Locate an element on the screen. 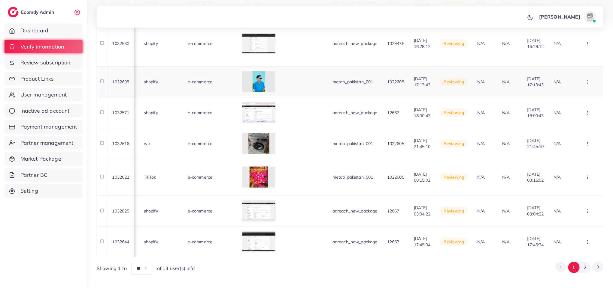 This screenshot has width=613, height=288. a: Market Package is located at coordinates (44, 159).